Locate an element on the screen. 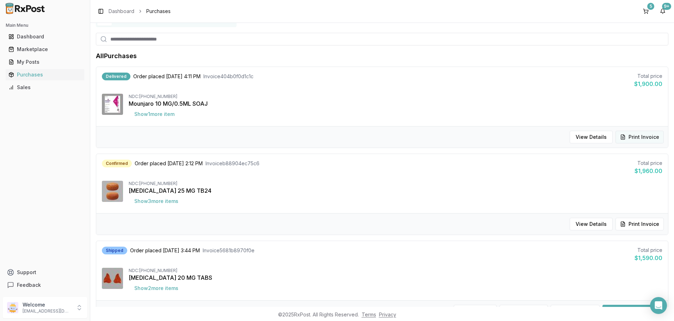  a: Privacy is located at coordinates (387, 314).